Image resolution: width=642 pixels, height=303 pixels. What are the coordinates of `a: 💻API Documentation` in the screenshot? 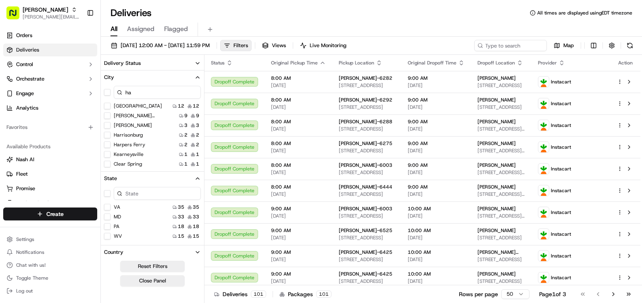 It's located at (99, 121).